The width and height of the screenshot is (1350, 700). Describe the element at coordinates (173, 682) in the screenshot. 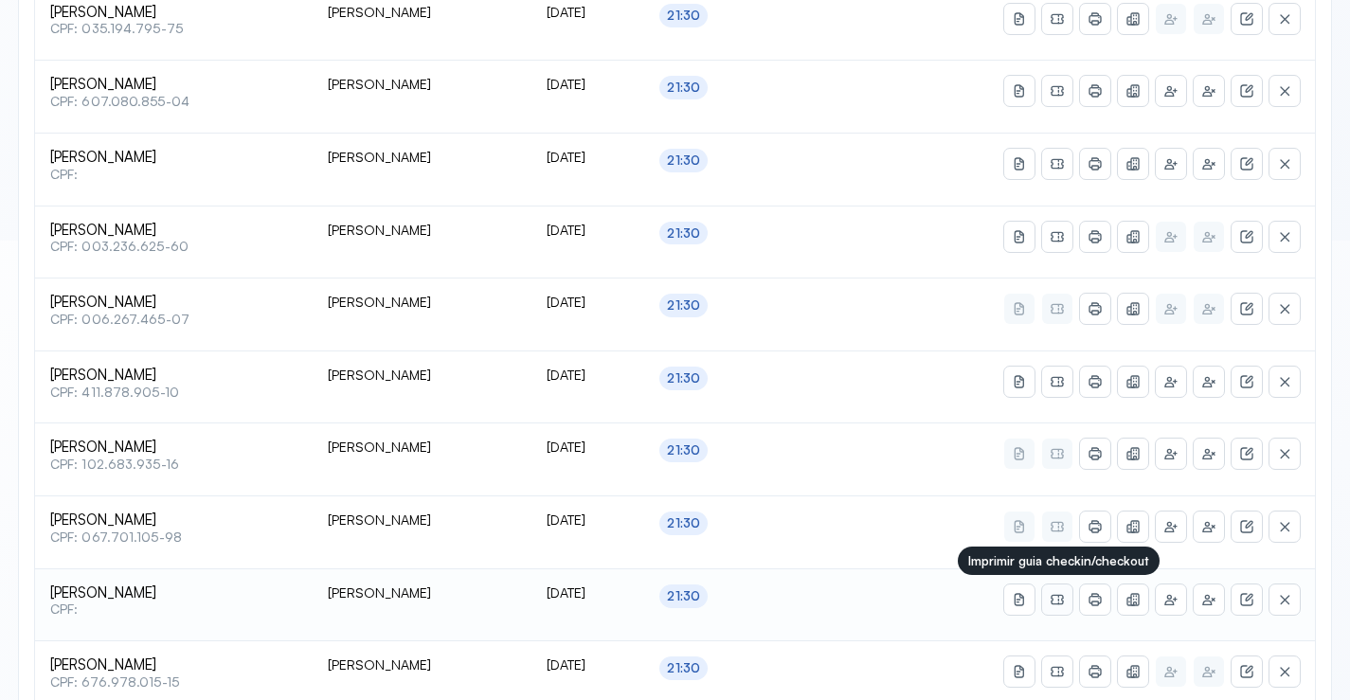

I see `span: CPF: 676.978.015-15` at that location.